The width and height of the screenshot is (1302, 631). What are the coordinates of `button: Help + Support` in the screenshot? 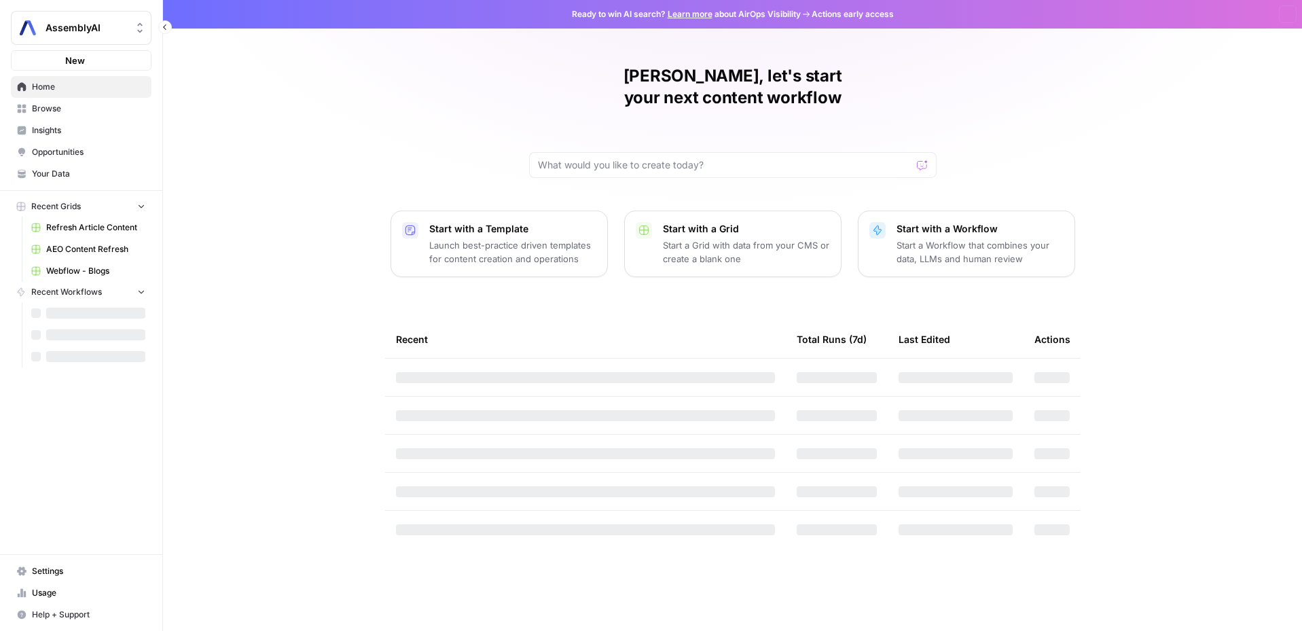 It's located at (81, 615).